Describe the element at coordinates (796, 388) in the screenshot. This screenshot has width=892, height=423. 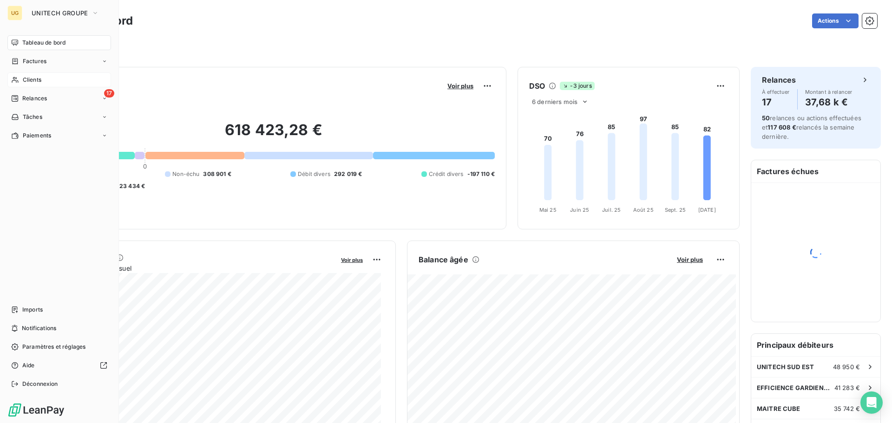
I see `span: EFFICIENCE GARDIENNAGE` at that location.